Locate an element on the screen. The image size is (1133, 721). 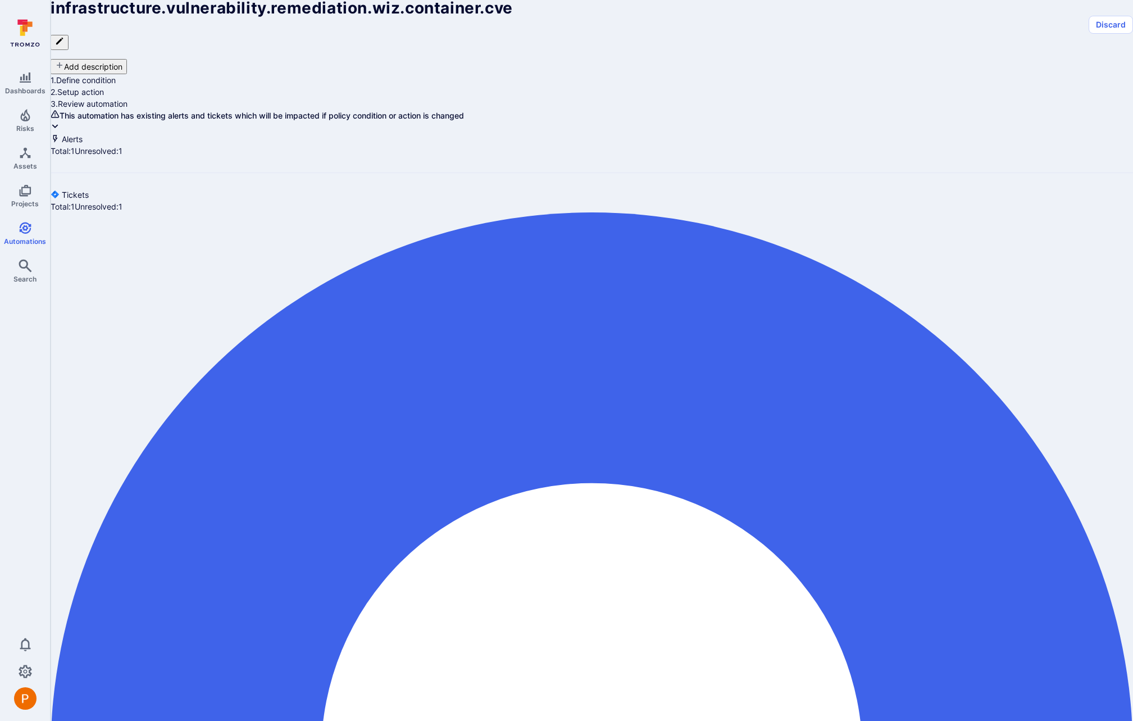
img: ACg8ocICMCW9Gtmm-eRbQDunRucU07-w0qv-2qX63v-oG-s=s96-c is located at coordinates (25, 698).